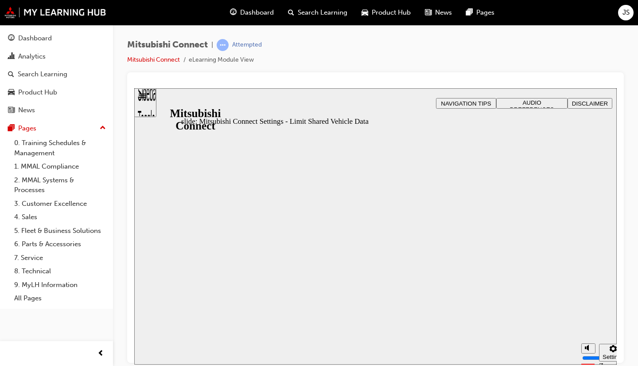  Describe the element at coordinates (444, 12) in the screenshot. I see `span: News` at that location.